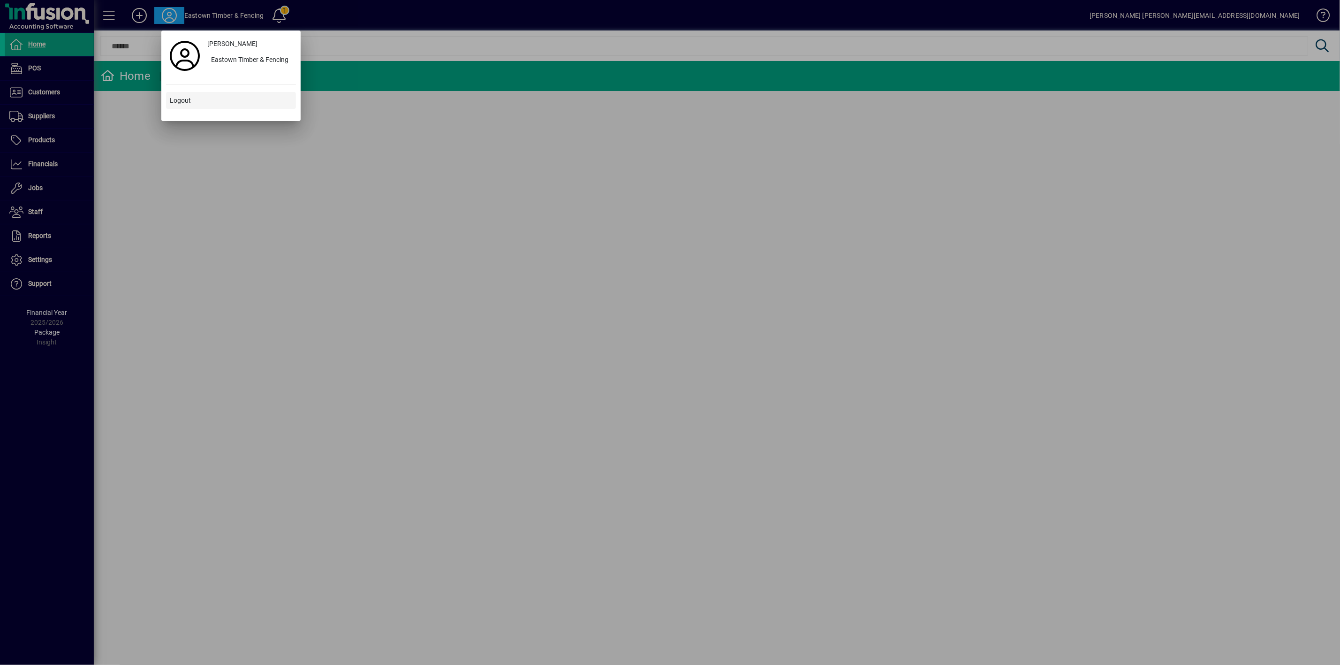 This screenshot has width=1340, height=665. Describe the element at coordinates (185, 56) in the screenshot. I see `a: Profile` at that location.